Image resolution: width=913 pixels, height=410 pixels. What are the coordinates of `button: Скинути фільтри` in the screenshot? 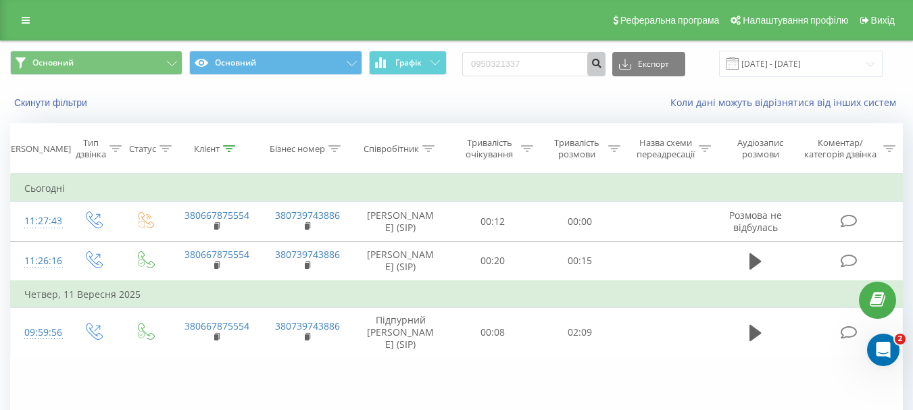 It's located at (52, 103).